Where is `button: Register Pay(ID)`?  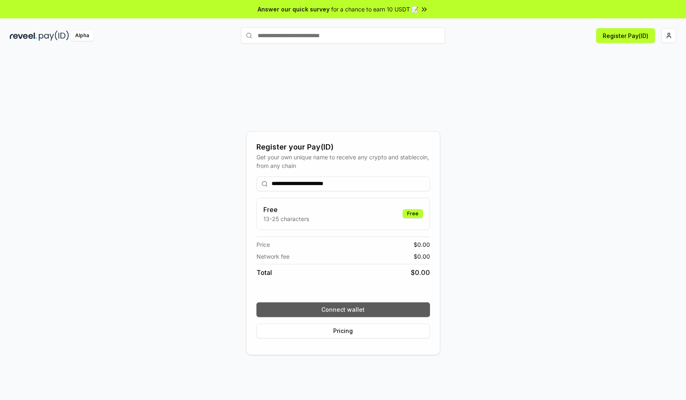 button: Register Pay(ID) is located at coordinates (626, 36).